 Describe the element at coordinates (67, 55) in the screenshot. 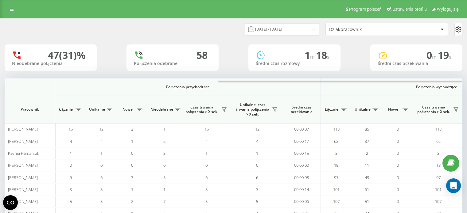

I see `div: 47 (31)%` at that location.